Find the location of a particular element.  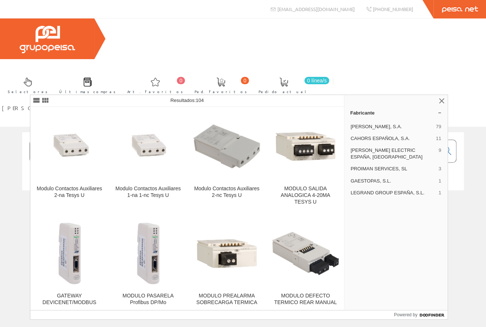

div: MODULO SALIDA ANALOGICA 4-20MA TESYS U is located at coordinates (306, 196).